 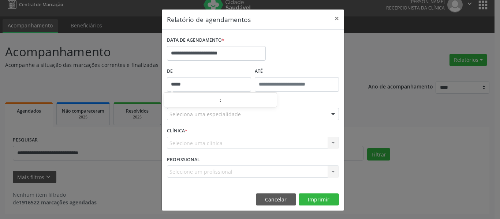 I want to click on button: Cancelar, so click(x=276, y=200).